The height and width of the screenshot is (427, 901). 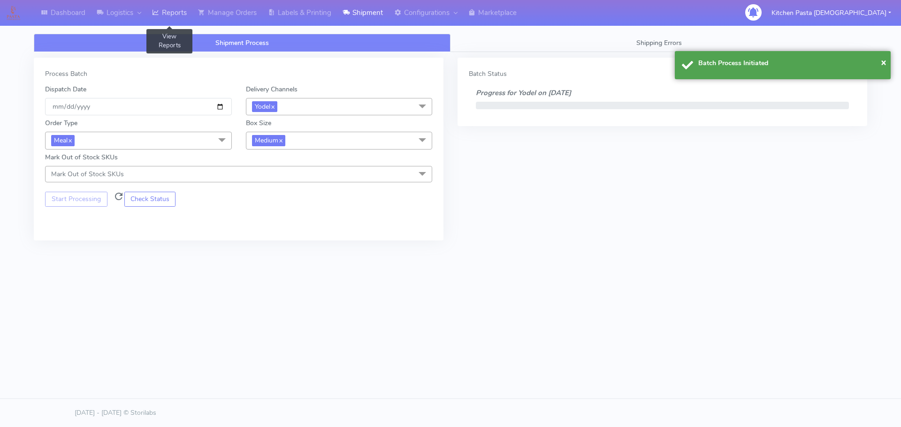 What do you see at coordinates (268, 140) in the screenshot?
I see `span: Medium` at bounding box center [268, 140].